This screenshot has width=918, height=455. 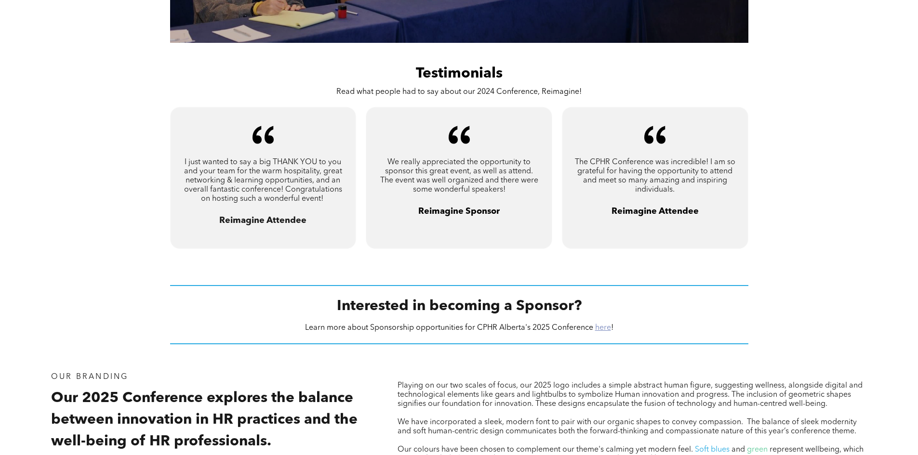 I want to click on span: I just wanted to say a big THANK YOU to you and your team for the warm hospitality, great network..., so click(x=263, y=181).